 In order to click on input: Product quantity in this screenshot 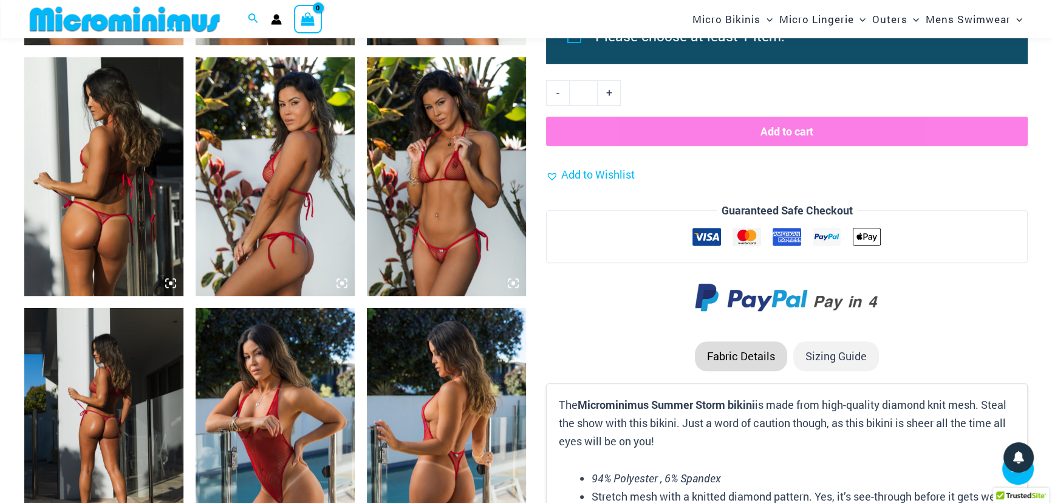, I will do `click(583, 93)`.